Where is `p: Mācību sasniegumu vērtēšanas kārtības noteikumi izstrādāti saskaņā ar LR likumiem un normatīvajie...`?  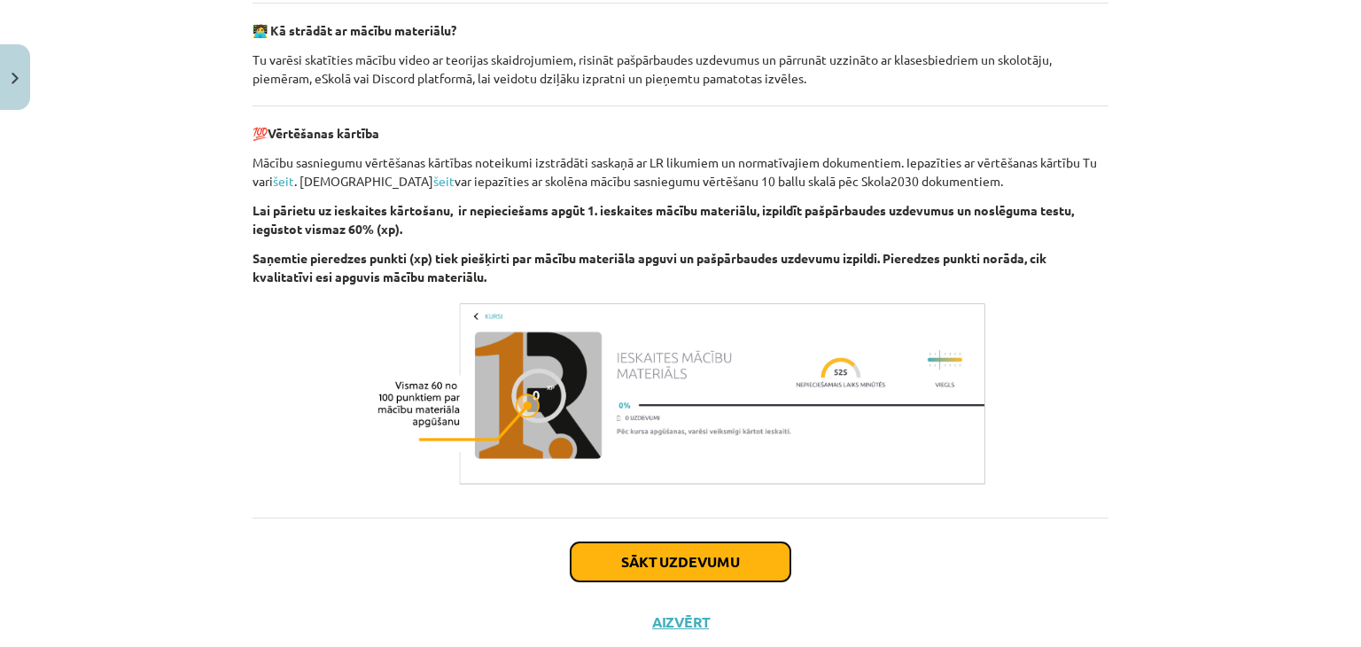 p: Mācību sasniegumu vērtēšanas kārtības noteikumi izstrādāti saskaņā ar LR likumiem un normatīvajie... is located at coordinates (681, 172).